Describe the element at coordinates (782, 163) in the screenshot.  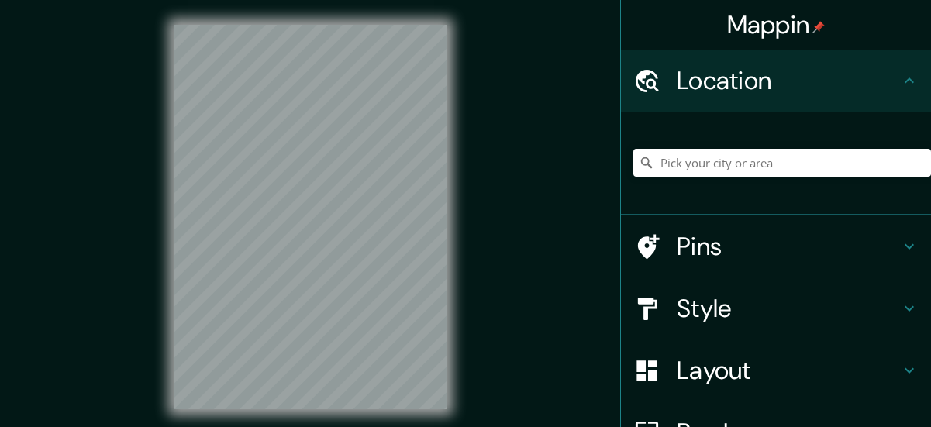
I see `input: Pick your city or area` at that location.